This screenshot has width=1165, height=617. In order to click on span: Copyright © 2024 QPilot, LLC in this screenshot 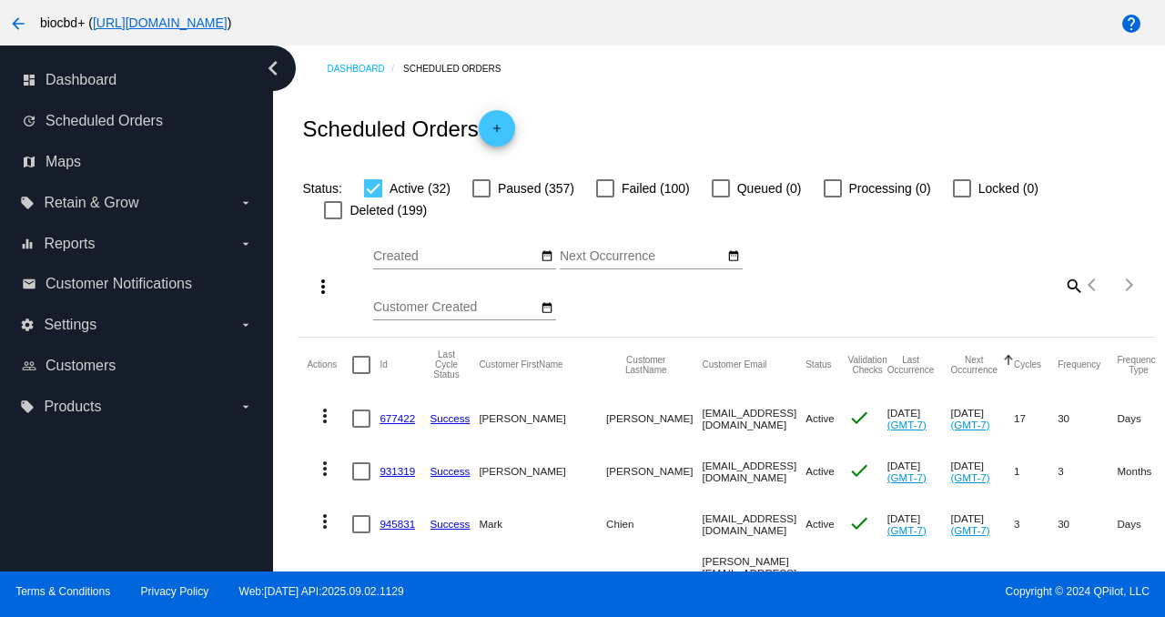, I will do `click(874, 592)`.